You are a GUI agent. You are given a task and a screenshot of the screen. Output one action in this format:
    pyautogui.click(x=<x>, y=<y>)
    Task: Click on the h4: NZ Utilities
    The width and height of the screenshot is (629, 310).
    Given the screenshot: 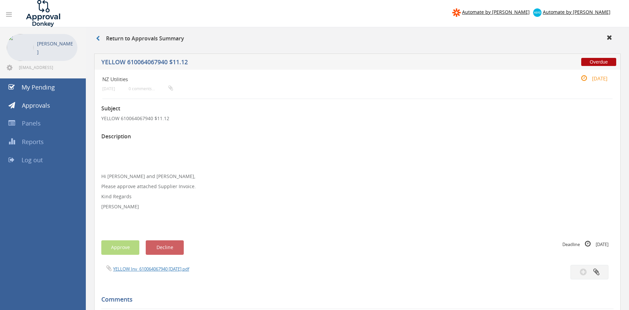 What is the action you would take?
    pyautogui.click(x=315, y=79)
    